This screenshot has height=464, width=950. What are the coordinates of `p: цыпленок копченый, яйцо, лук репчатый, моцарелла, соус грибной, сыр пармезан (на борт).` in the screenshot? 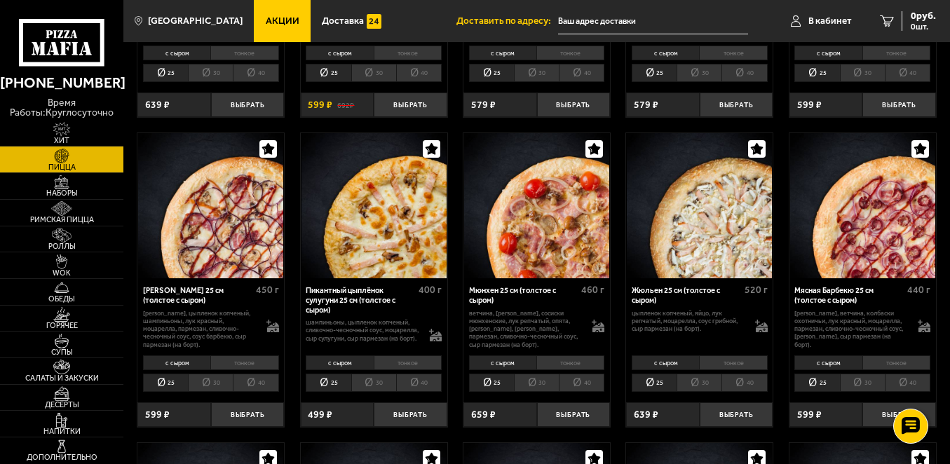 It's located at (689, 321).